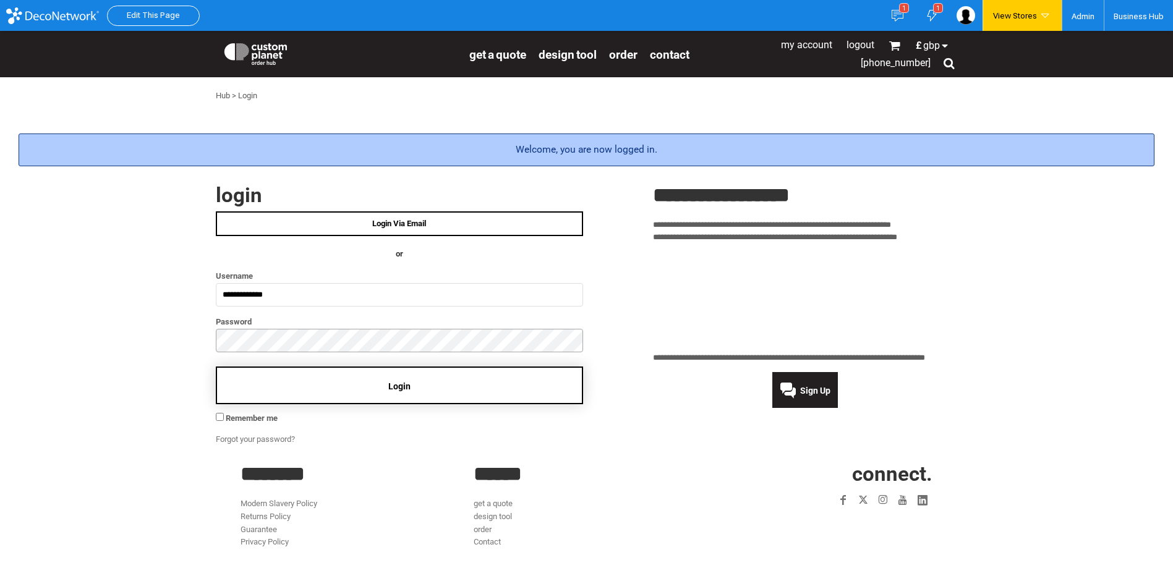 Image resolution: width=1173 pixels, height=576 pixels. I want to click on a: Custom Planet, so click(339, 53).